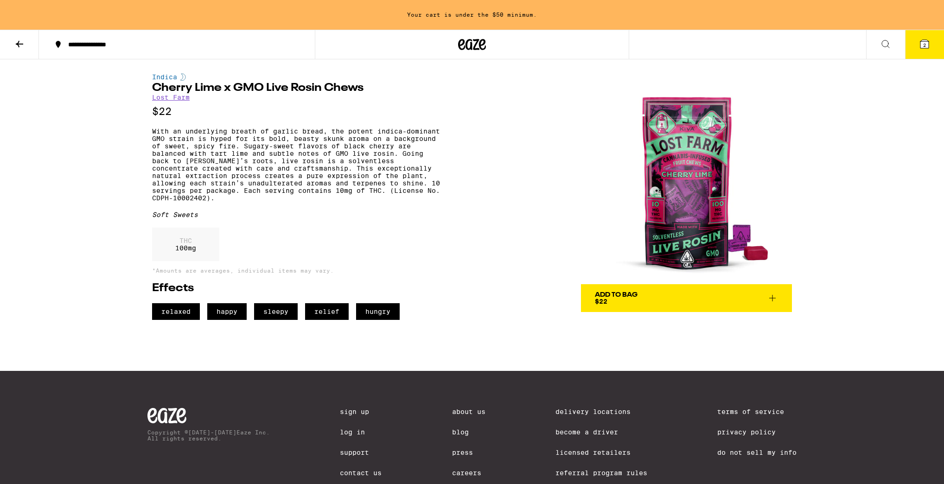  I want to click on a: Licensed Retailers, so click(601, 453).